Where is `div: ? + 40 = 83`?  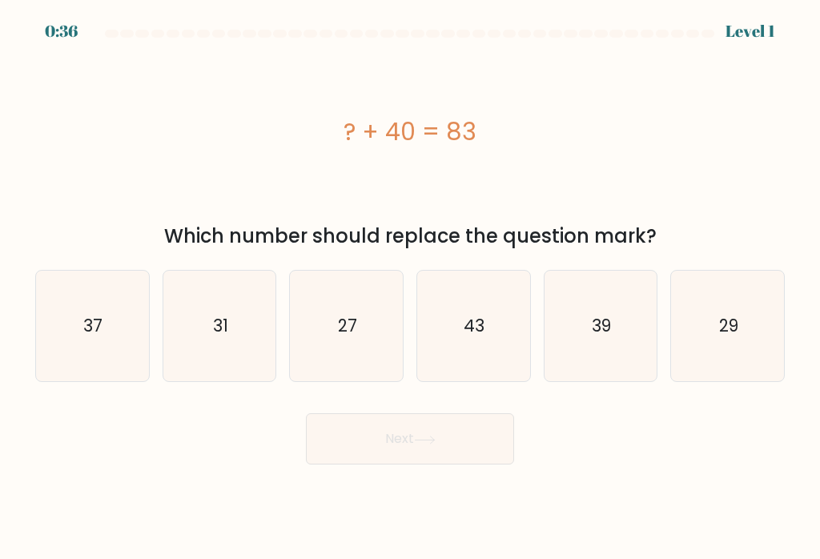
div: ? + 40 = 83 is located at coordinates (410, 131).